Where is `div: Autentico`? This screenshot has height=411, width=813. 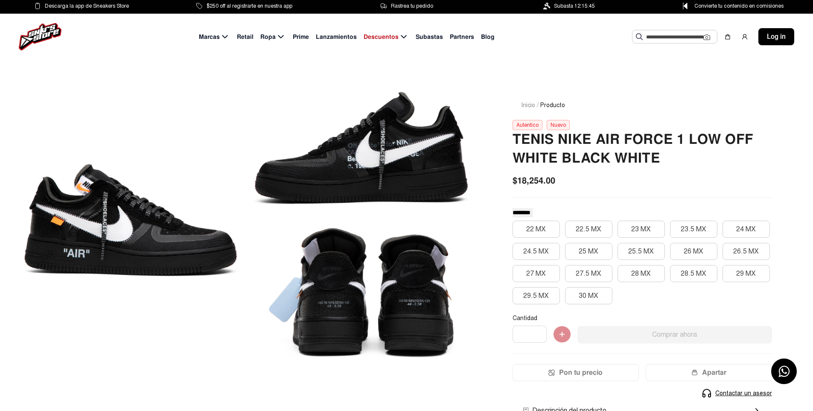 div: Autentico is located at coordinates (528, 125).